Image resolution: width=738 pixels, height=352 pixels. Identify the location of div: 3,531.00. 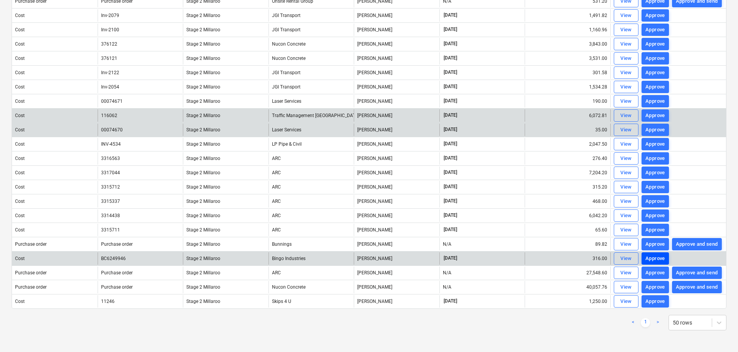
(568, 58).